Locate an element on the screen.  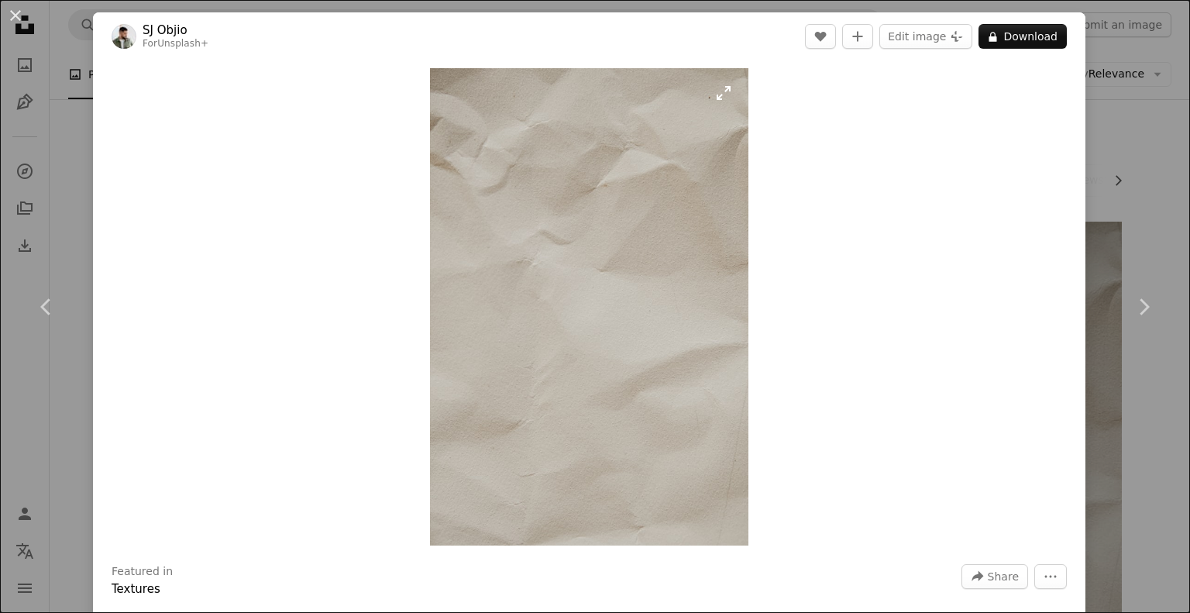
img: Go to SJ Objio's profile is located at coordinates (124, 36).